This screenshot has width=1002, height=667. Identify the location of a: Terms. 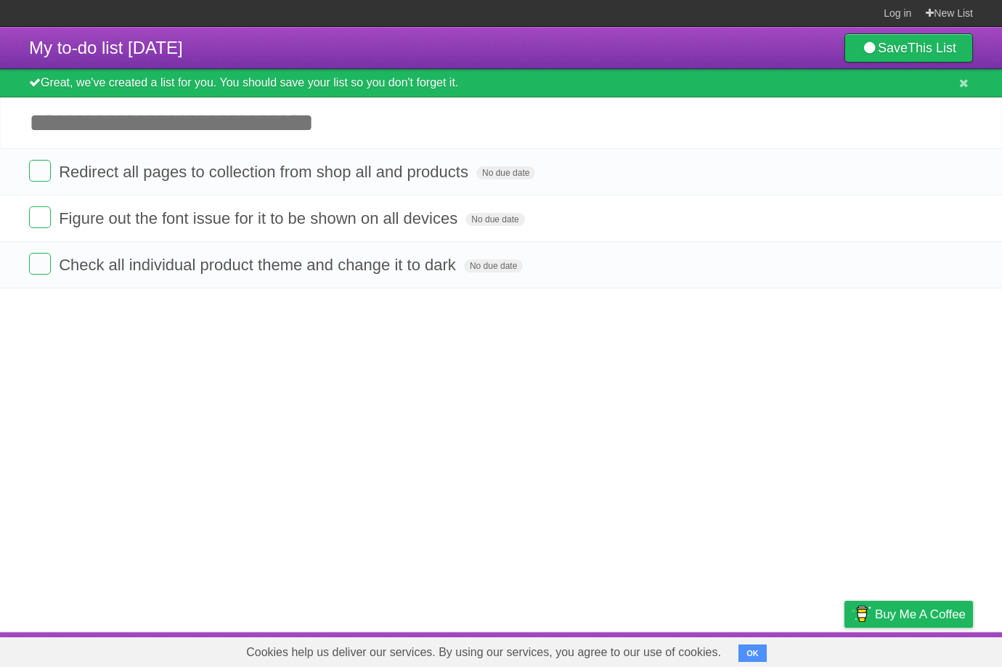
(792, 649).